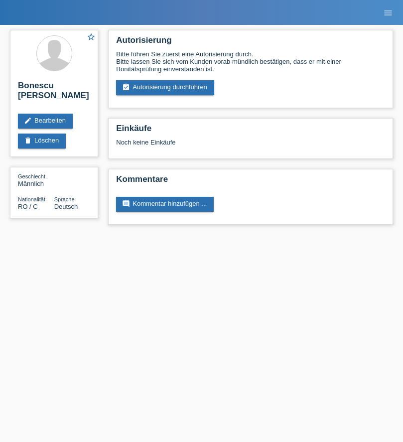 Image resolution: width=403 pixels, height=442 pixels. What do you see at coordinates (126, 87) in the screenshot?
I see `i: assignment_turned_in` at bounding box center [126, 87].